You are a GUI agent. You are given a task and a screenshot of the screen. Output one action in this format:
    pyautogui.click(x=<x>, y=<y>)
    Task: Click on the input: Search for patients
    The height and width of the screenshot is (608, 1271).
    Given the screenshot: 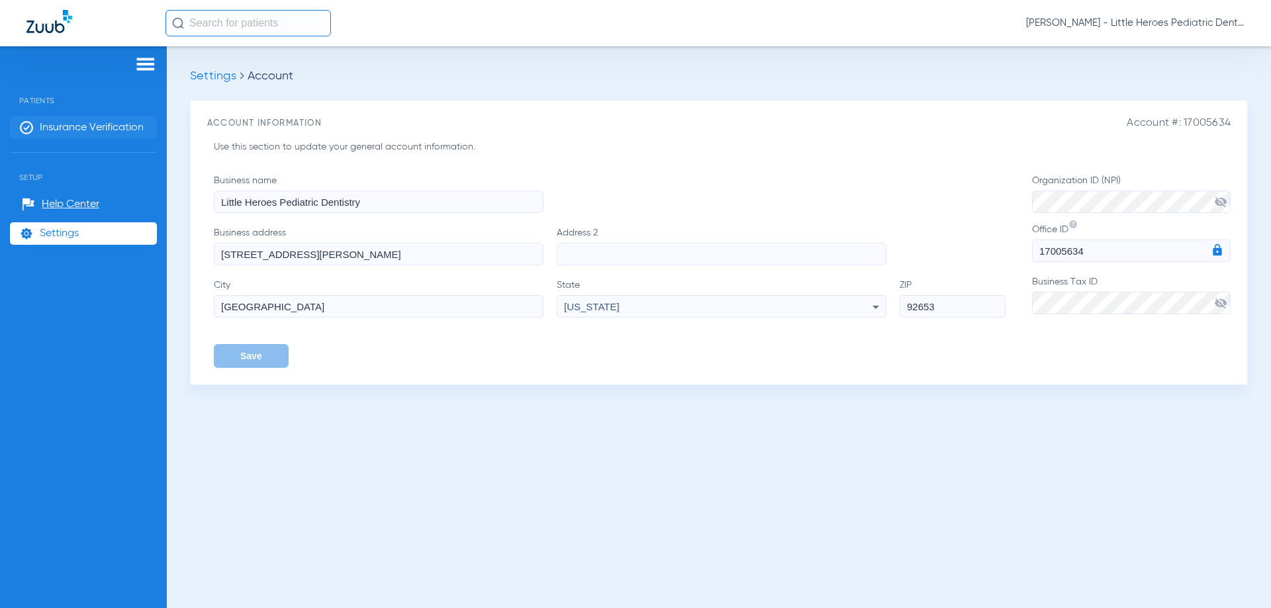 What is the action you would take?
    pyautogui.click(x=248, y=23)
    